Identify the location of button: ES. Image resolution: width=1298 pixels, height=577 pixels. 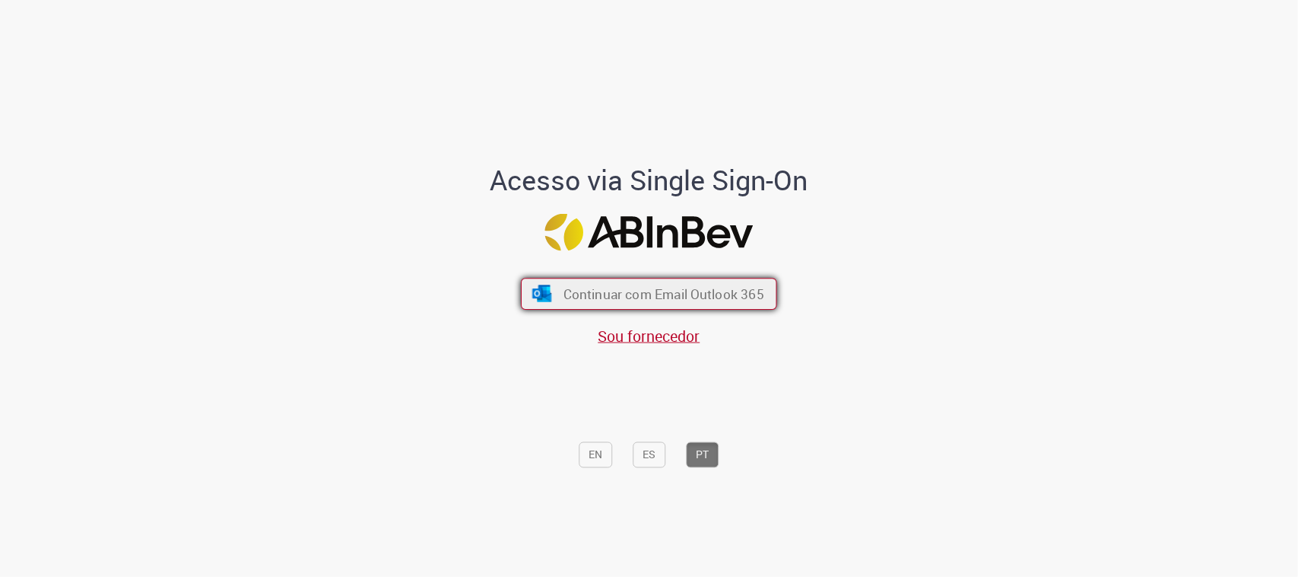
(650, 455).